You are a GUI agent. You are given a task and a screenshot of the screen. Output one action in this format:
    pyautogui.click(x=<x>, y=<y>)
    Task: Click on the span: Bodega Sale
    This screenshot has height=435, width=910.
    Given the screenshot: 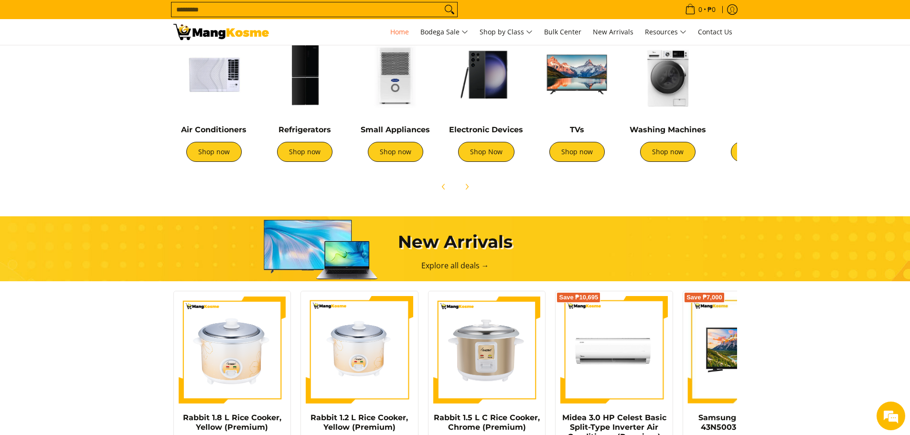 What is the action you would take?
    pyautogui.click(x=444, y=32)
    